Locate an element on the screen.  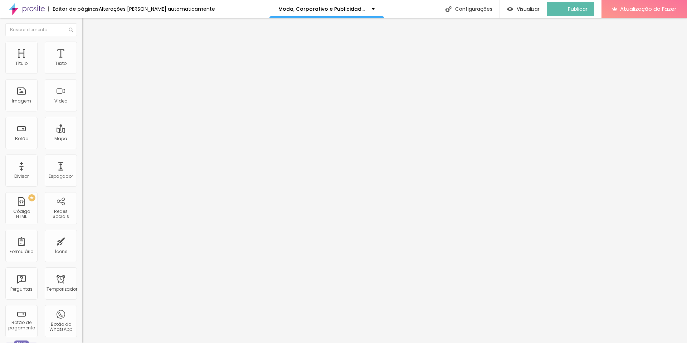
font: Atualização do Fazer is located at coordinates (648, 9).